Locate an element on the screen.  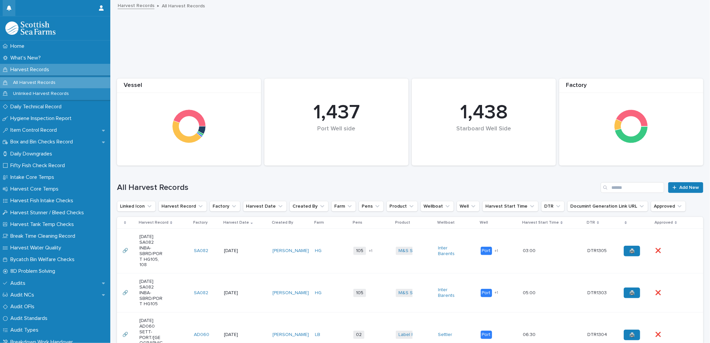
a: Add New is located at coordinates (685, 187).